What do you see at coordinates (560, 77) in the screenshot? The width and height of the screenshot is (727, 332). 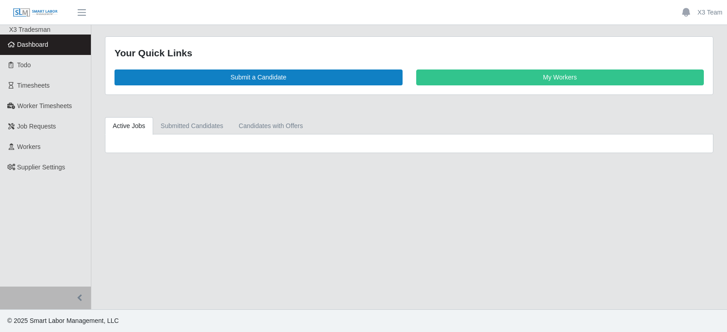 I see `a: My Workers` at bounding box center [560, 77].